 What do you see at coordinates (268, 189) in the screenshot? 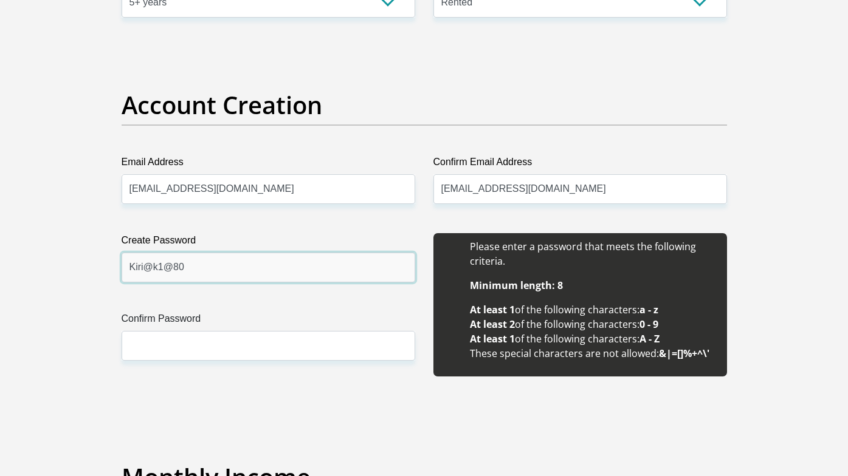
I see `input: Email Address` at bounding box center [268, 189].